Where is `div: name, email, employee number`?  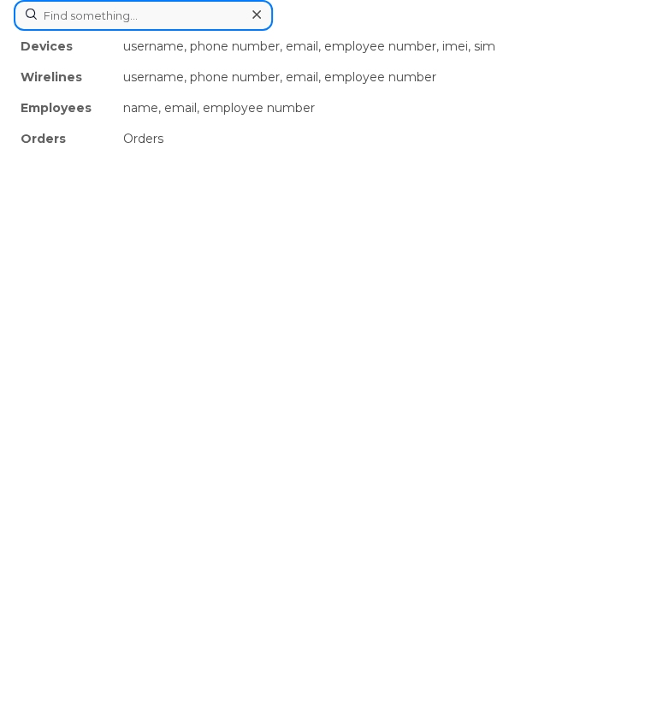 div: name, email, employee number is located at coordinates (386, 108).